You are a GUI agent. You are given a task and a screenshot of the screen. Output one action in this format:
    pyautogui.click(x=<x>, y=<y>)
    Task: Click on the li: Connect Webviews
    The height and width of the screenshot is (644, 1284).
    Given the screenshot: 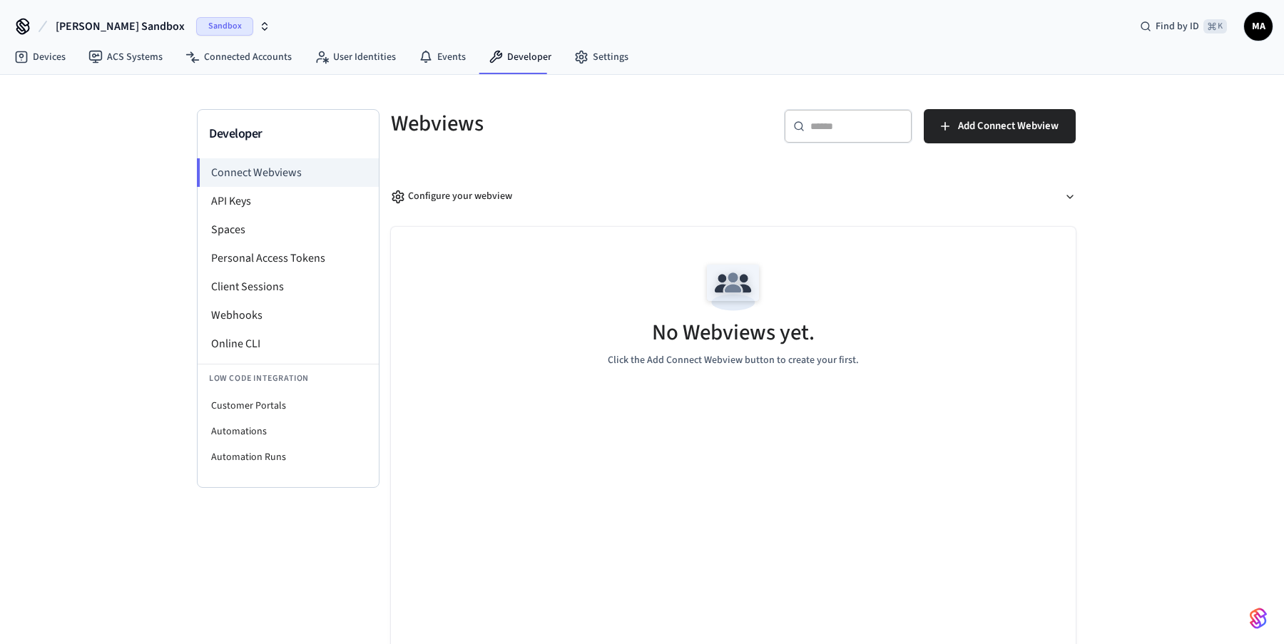 What is the action you would take?
    pyautogui.click(x=287, y=173)
    